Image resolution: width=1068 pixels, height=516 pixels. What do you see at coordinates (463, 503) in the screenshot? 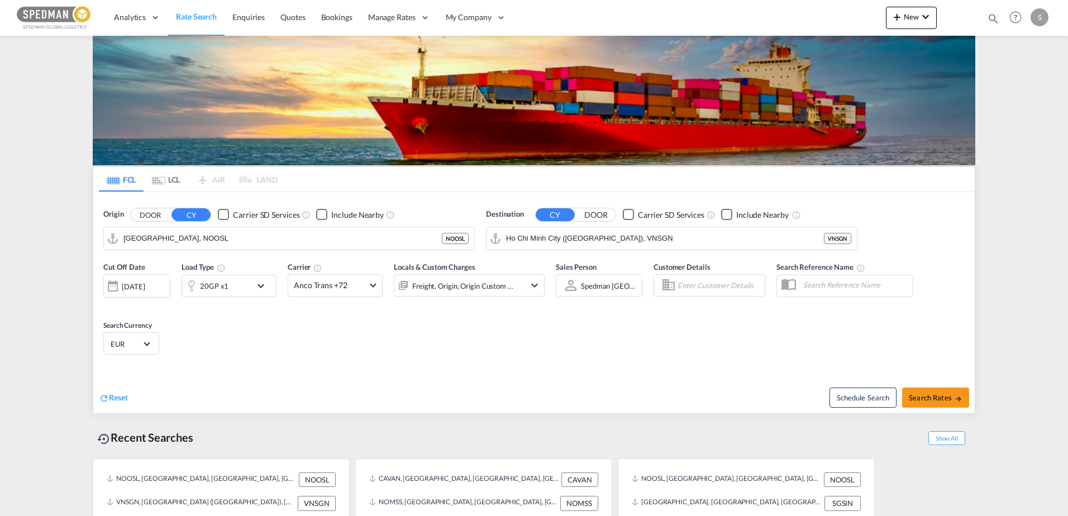
I see `div: NOMSS, Moss, Norway, Northern Europe, Europe` at bounding box center [463, 503].